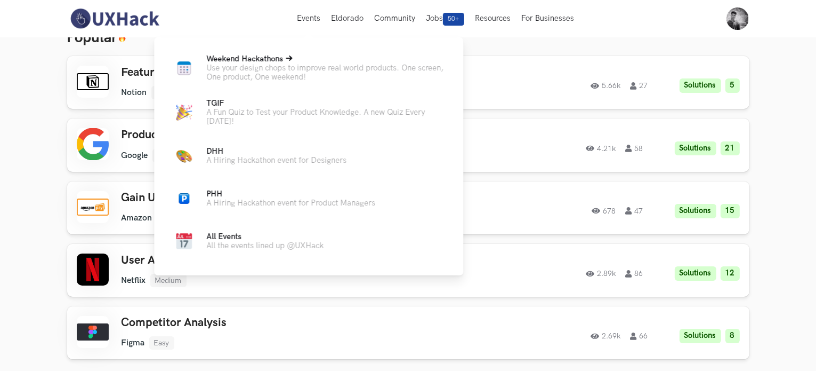 This screenshot has height=371, width=816. What do you see at coordinates (273, 73) in the screenshot?
I see `h3: Feature Set + Roadmap` at bounding box center [273, 73].